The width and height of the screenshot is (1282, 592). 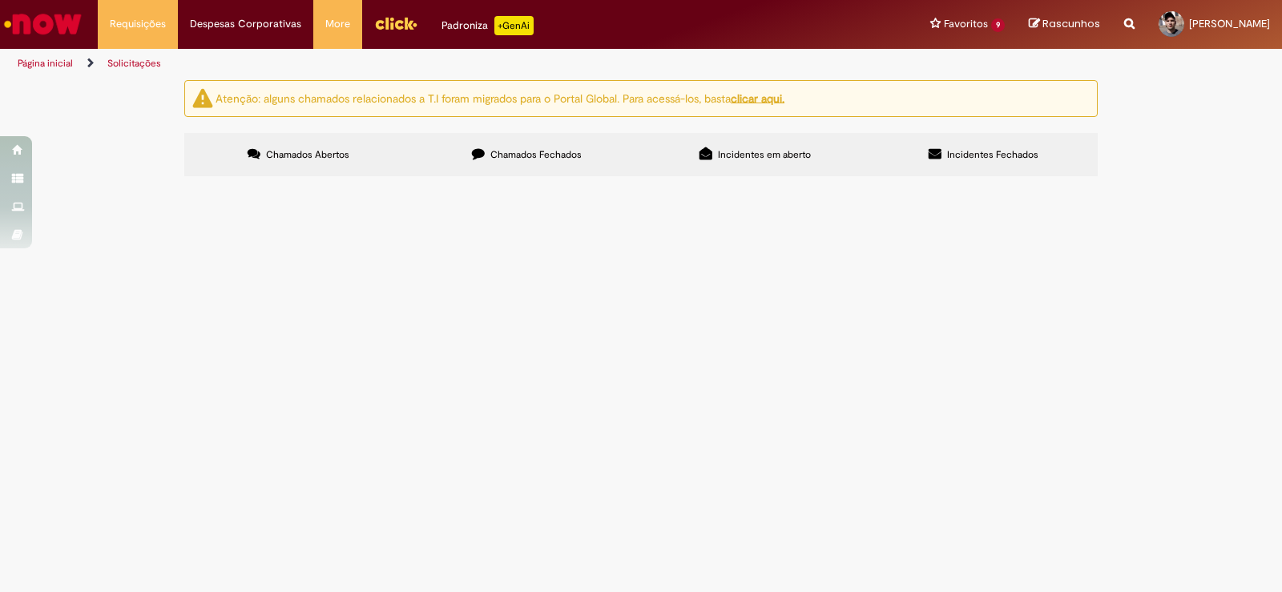 What do you see at coordinates (245, 24) in the screenshot?
I see `span: Despesas Corporativas` at bounding box center [245, 24].